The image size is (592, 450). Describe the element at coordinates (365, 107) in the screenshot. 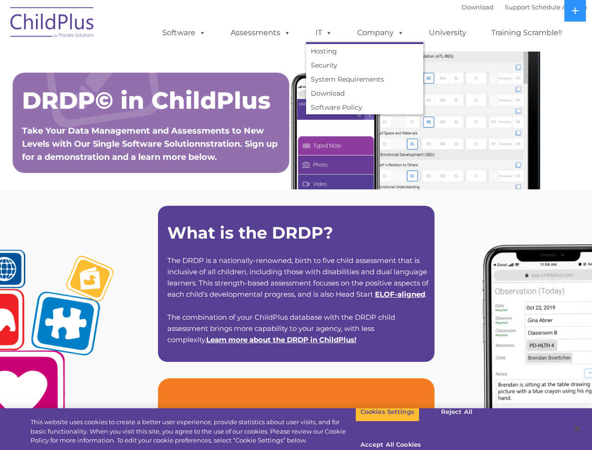

I see `a: Software Policy` at that location.